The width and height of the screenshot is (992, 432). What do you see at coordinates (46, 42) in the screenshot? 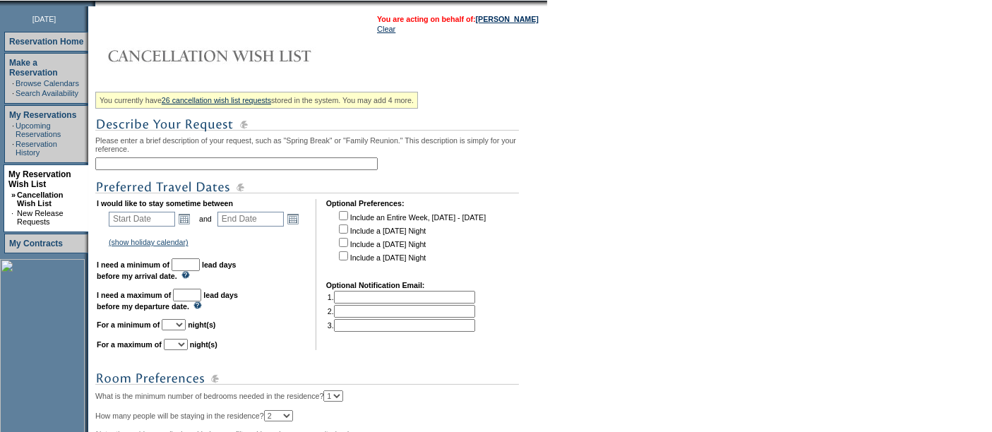
I see `a: Reservation Home` at bounding box center [46, 42].